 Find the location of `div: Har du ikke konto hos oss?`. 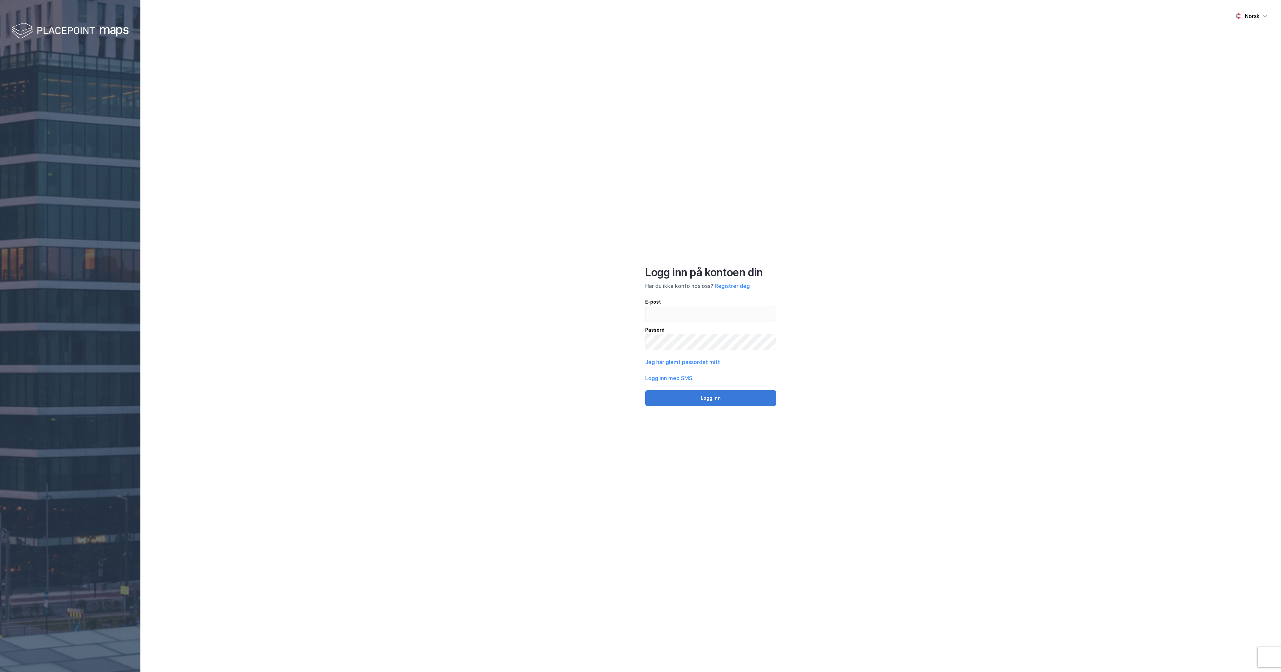

div: Har du ikke konto hos oss? is located at coordinates (710, 286).